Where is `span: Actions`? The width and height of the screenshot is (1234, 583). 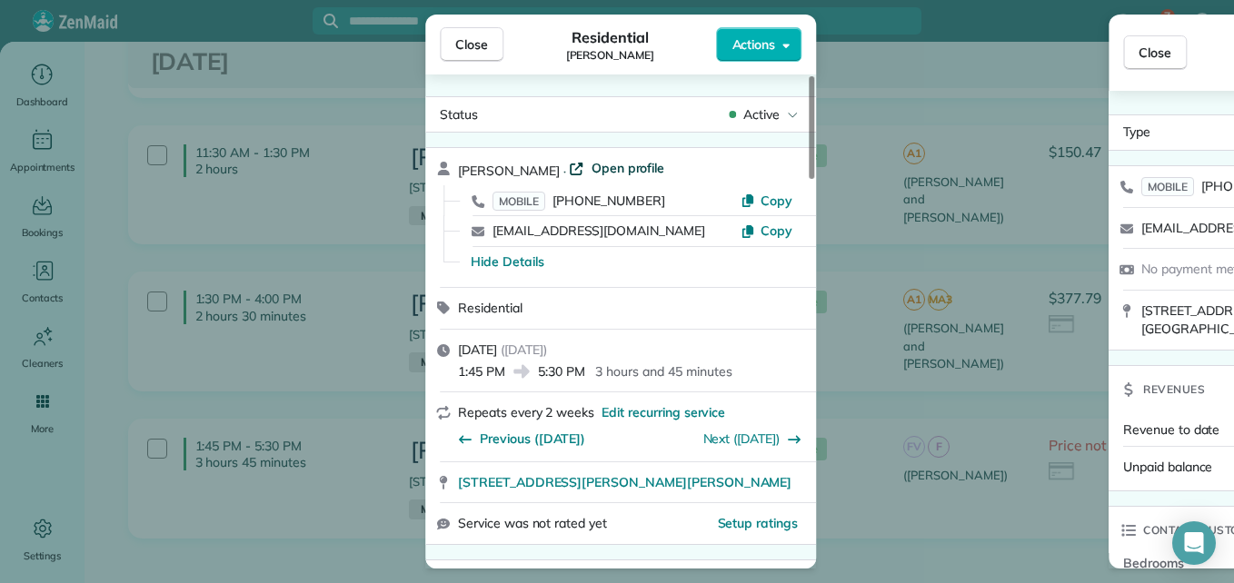 span: Actions is located at coordinates (754, 45).